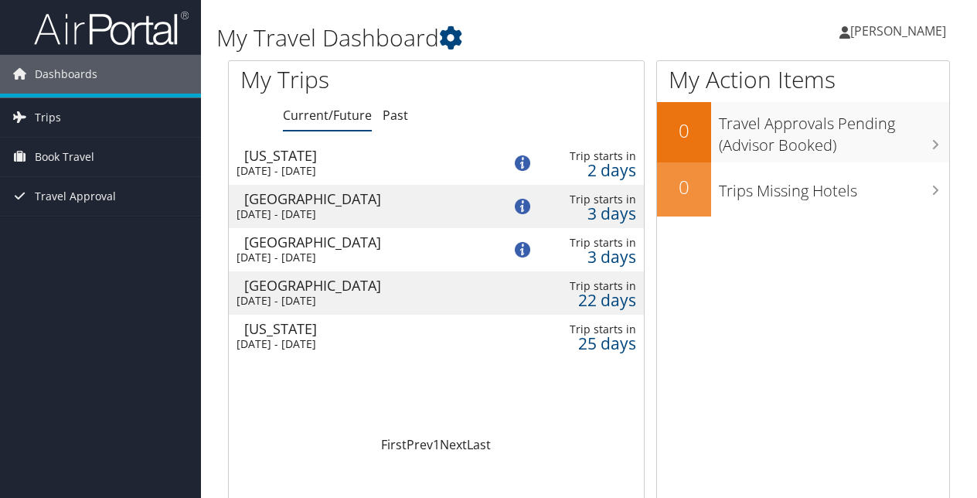 The image size is (977, 498). What do you see at coordinates (327, 115) in the screenshot?
I see `a: Current/Future` at bounding box center [327, 115].